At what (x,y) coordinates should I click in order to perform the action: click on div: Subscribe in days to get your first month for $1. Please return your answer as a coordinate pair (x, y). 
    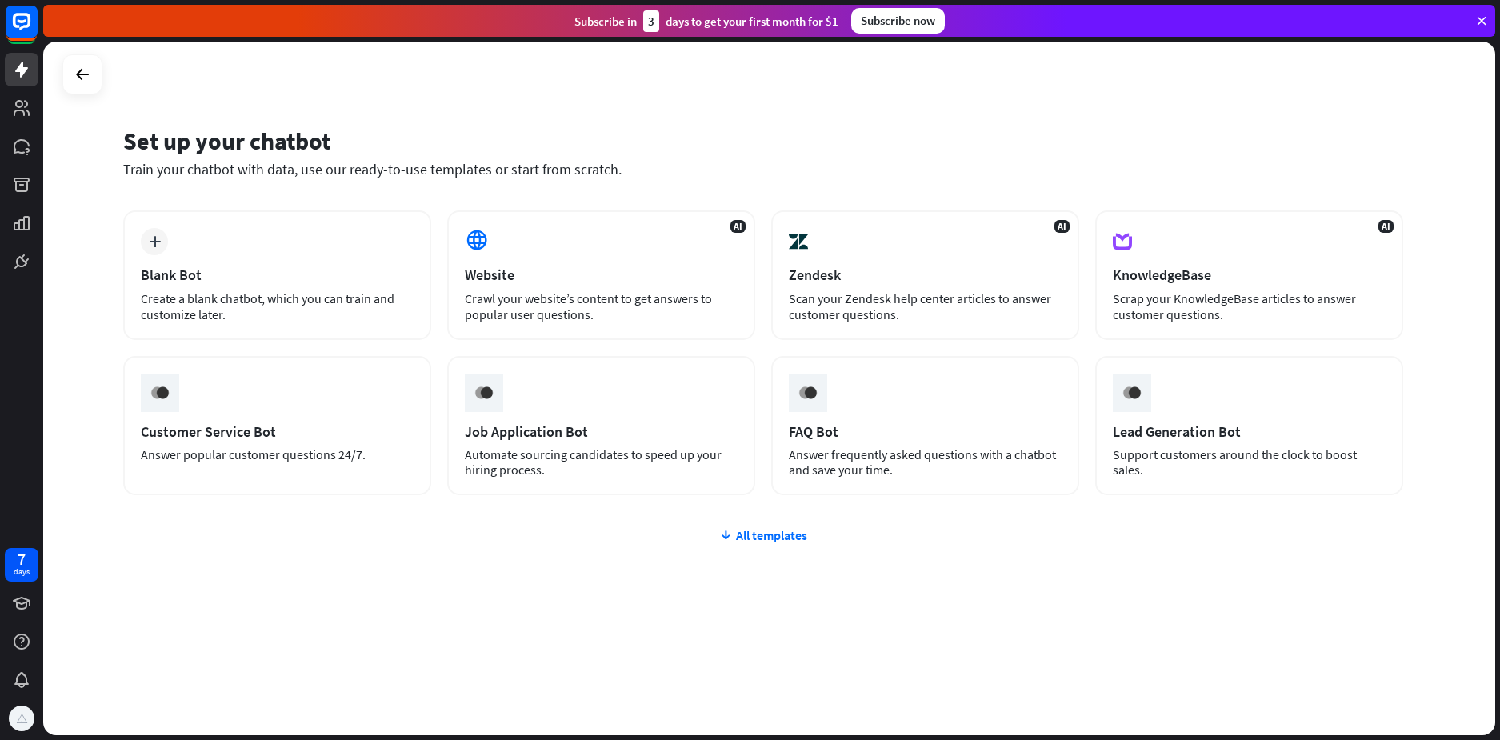
    Looking at the image, I should click on (706, 21).